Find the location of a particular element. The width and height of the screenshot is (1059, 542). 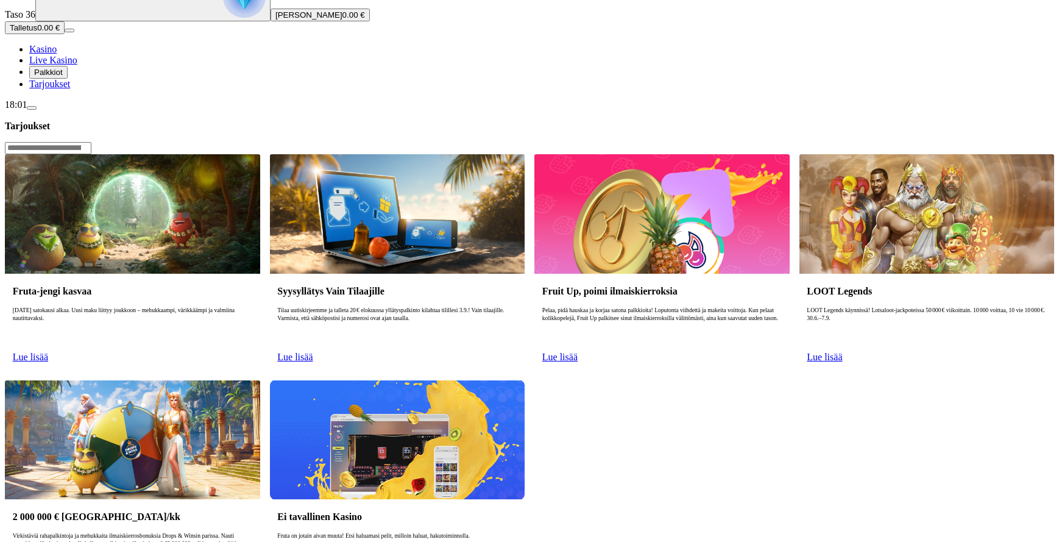

a: Tarjoukset is located at coordinates (49, 84).